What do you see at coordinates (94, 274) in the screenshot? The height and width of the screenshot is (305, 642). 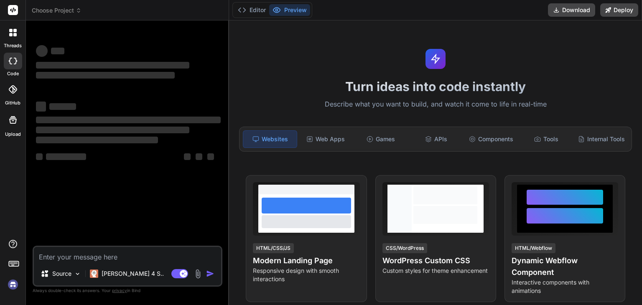 I see `img: Claude 4 Sonnet` at bounding box center [94, 274].